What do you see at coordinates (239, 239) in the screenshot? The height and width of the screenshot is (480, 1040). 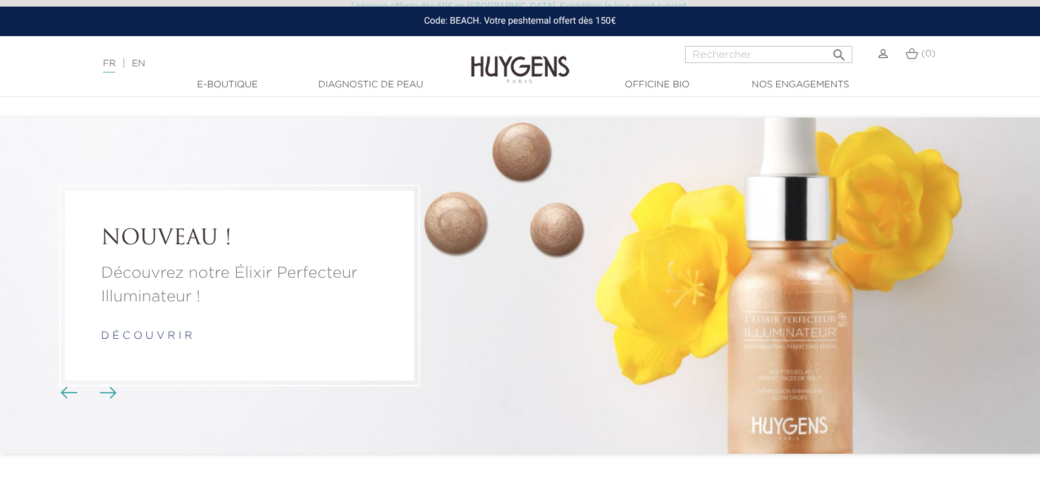 I see `h2: NOUVEAU !` at bounding box center [239, 239].